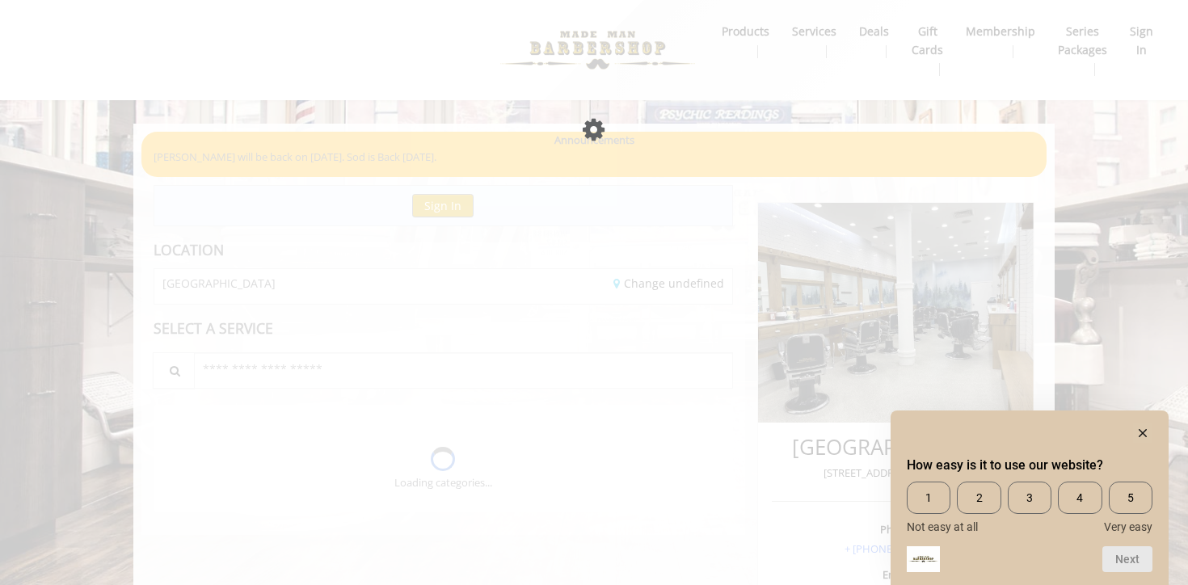 This screenshot has width=1188, height=585. What do you see at coordinates (943, 527) in the screenshot?
I see `span: Not easy at all` at bounding box center [943, 527].